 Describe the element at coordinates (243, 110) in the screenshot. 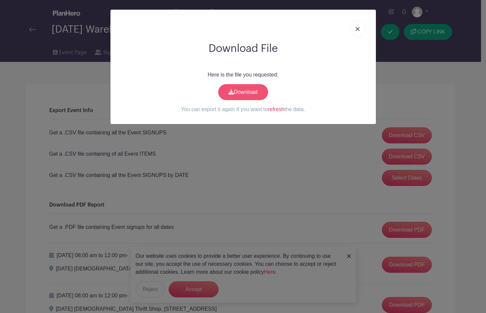

I see `p: You can export it again if you want to the data.` at that location.